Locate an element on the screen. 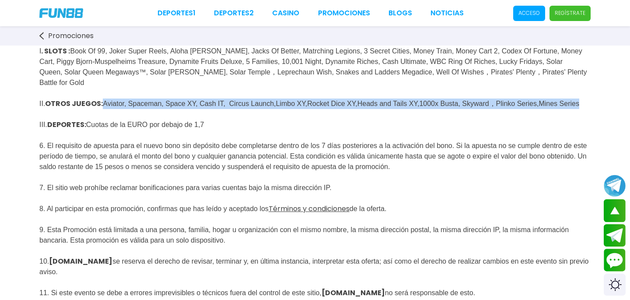 The image size is (630, 300). strong: . SLOTS : is located at coordinates (56, 51).